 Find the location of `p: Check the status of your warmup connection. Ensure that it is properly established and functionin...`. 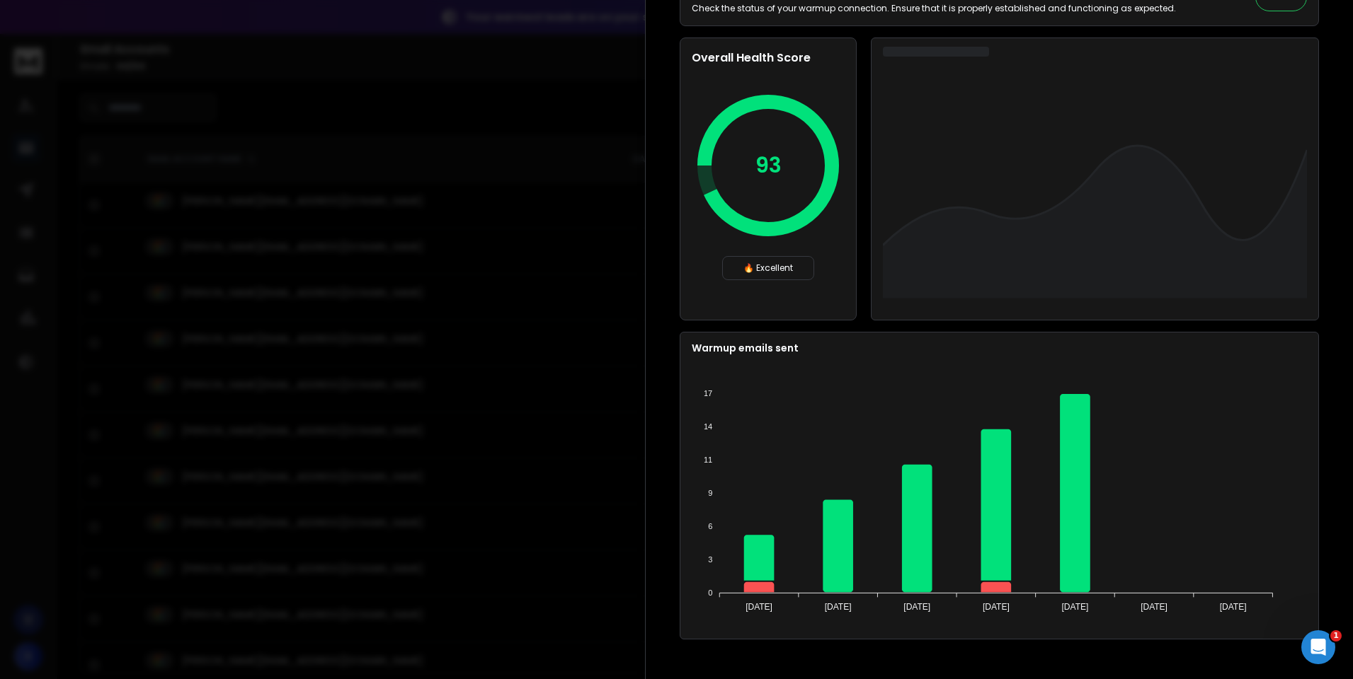

p: Check the status of your warmup connection. Ensure that it is properly established and functionin... is located at coordinates (934, 8).